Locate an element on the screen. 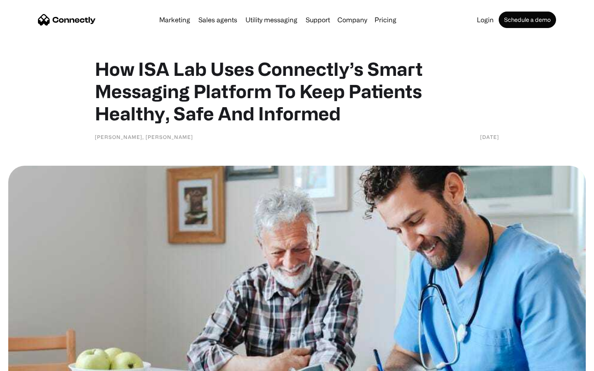 The width and height of the screenshot is (594, 371). aside: Language selected: English is located at coordinates (29, 363).